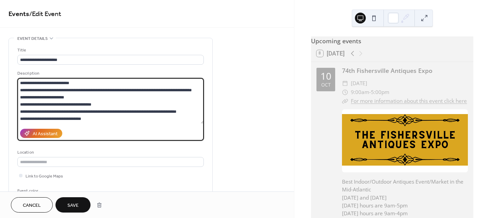 The height and width of the screenshot is (218, 490). What do you see at coordinates (73, 205) in the screenshot?
I see `button: Save` at bounding box center [73, 205].